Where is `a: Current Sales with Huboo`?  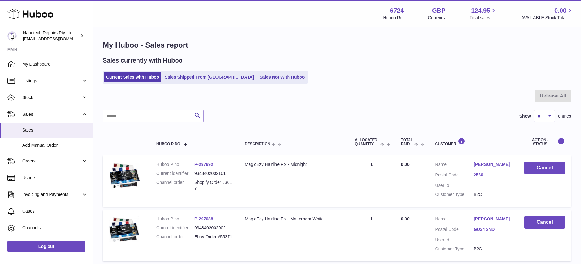
a: Current Sales with Huboo is located at coordinates (133, 77).